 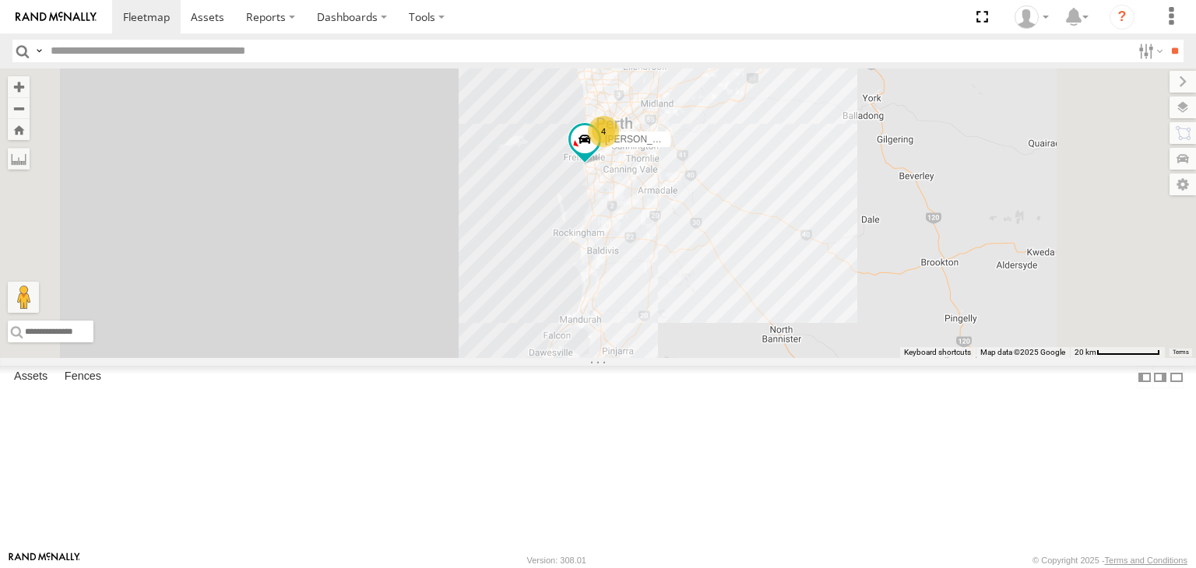 I want to click on div: Version: 308.01, so click(x=557, y=561).